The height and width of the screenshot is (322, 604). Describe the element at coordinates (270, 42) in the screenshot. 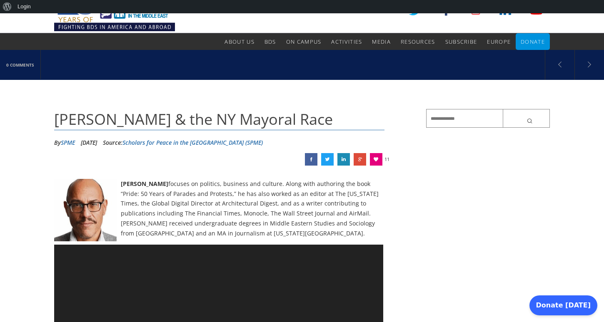

I see `span: BDS` at that location.